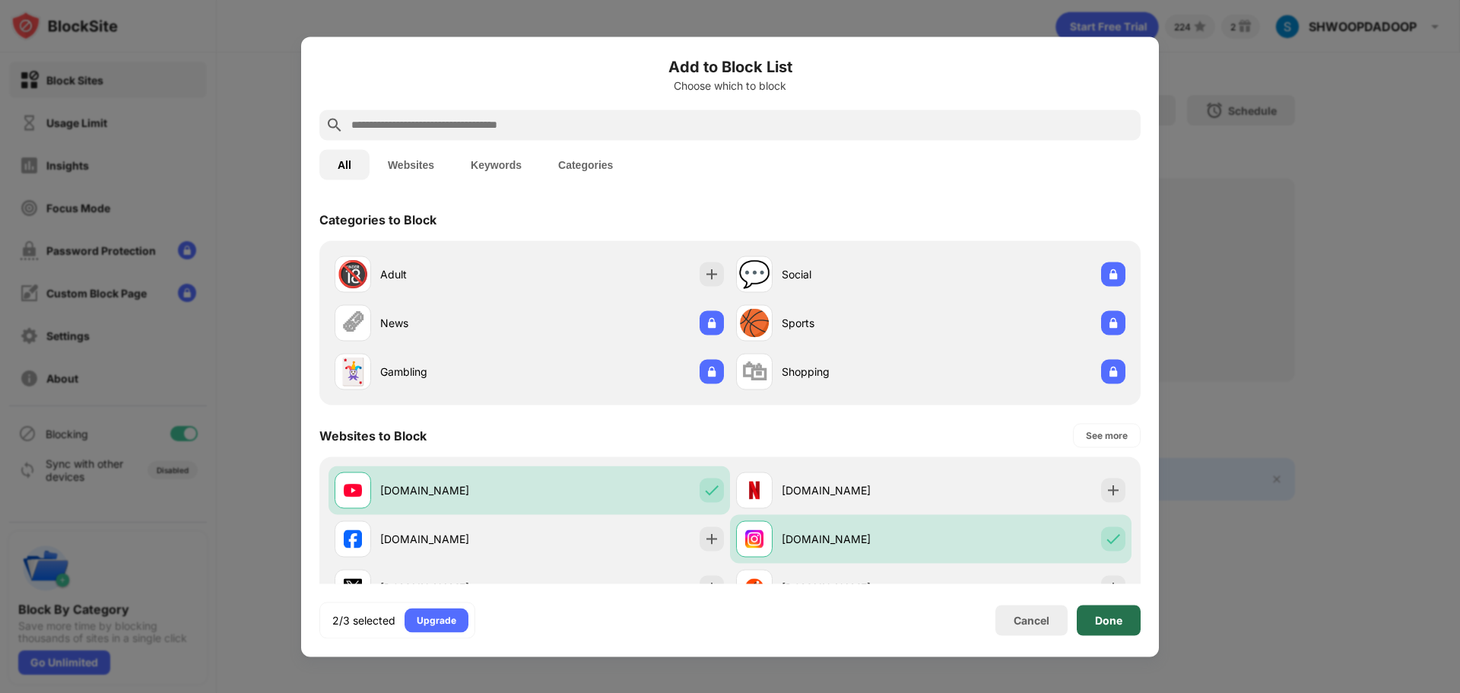  I want to click on button: Categories, so click(586, 164).